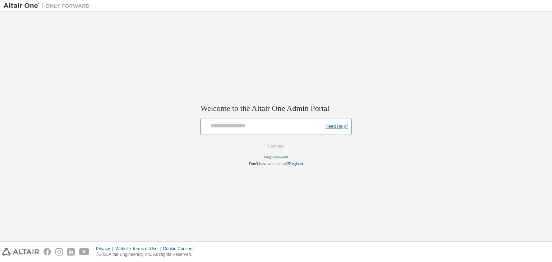 The image size is (552, 262). Describe the element at coordinates (337, 126) in the screenshot. I see `a: Need Help?` at that location.